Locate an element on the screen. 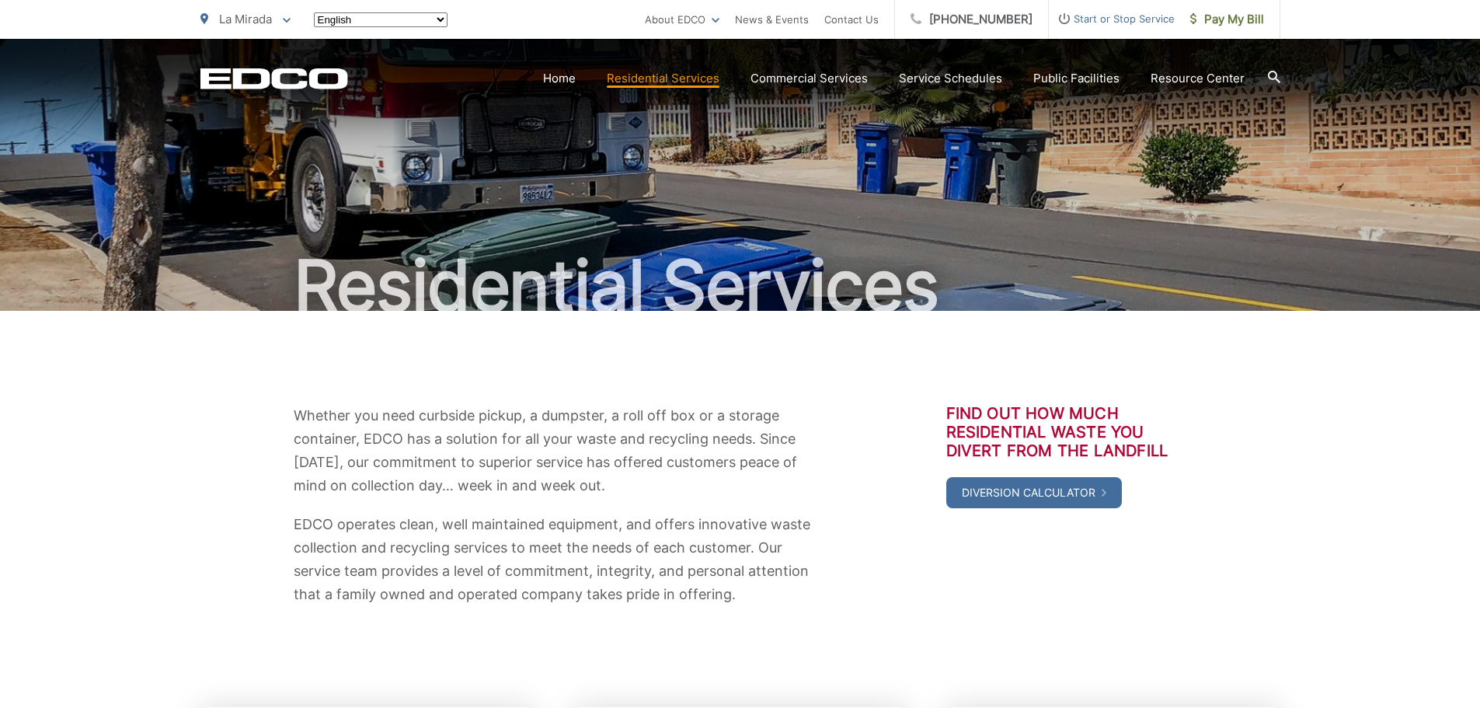 This screenshot has height=708, width=1480. h1: Residential Services is located at coordinates (740, 286).